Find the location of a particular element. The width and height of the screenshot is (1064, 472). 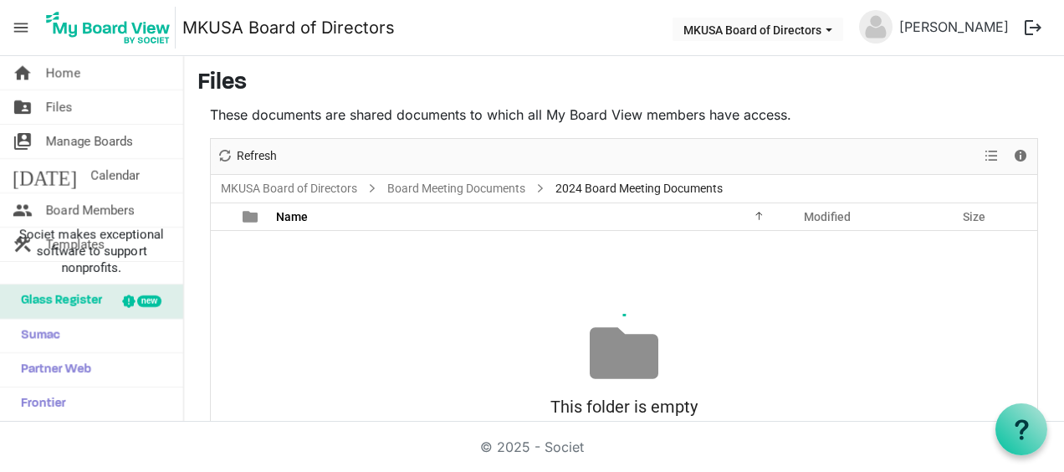

span: Frontier is located at coordinates (39, 404).